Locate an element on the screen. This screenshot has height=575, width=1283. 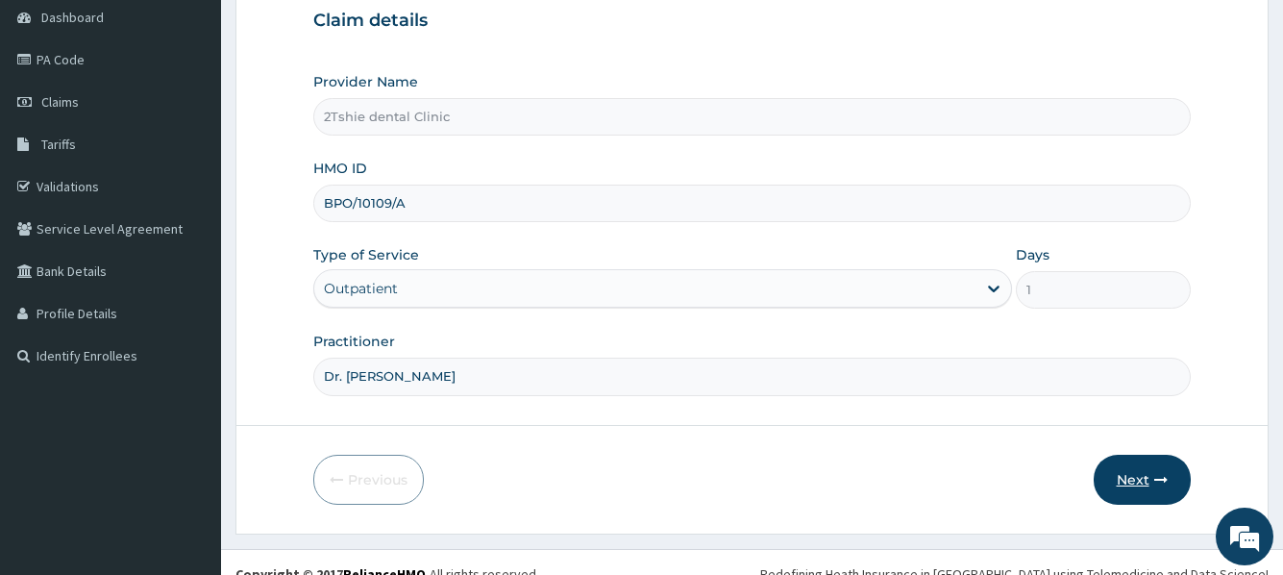
textarea: Type your message and hit 'Enter' is located at coordinates (187, 409).